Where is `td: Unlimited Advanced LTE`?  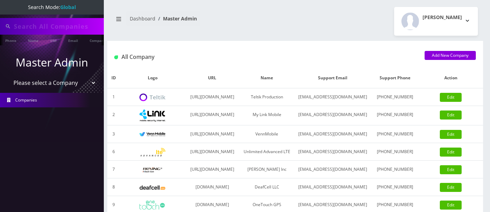 td: Unlimited Advanced LTE is located at coordinates (267, 152).